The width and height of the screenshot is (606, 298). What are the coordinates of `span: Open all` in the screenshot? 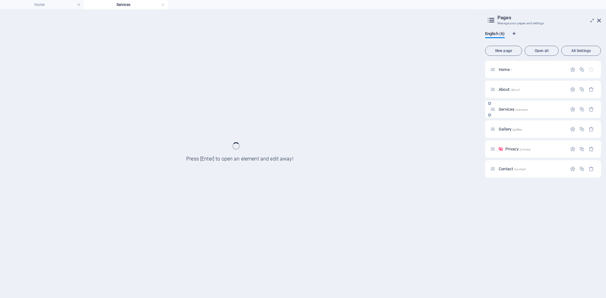 It's located at (542, 51).